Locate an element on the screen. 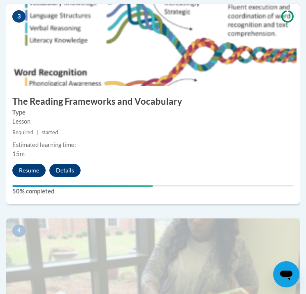 This screenshot has height=294, width=306. div: Lesson is located at coordinates (153, 122).